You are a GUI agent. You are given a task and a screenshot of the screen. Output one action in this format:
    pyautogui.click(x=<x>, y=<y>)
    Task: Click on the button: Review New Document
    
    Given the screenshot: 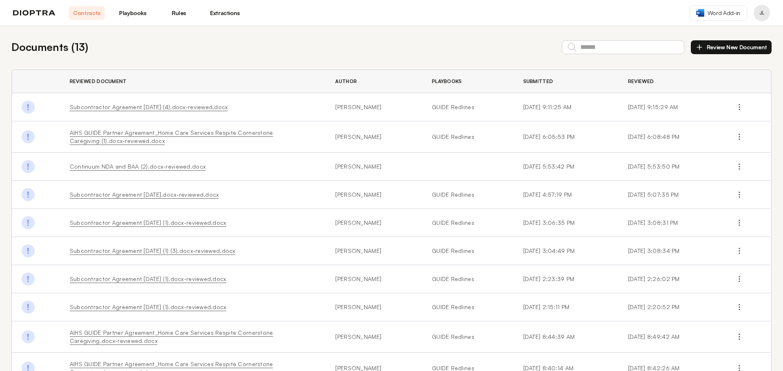 What is the action you would take?
    pyautogui.click(x=731, y=47)
    